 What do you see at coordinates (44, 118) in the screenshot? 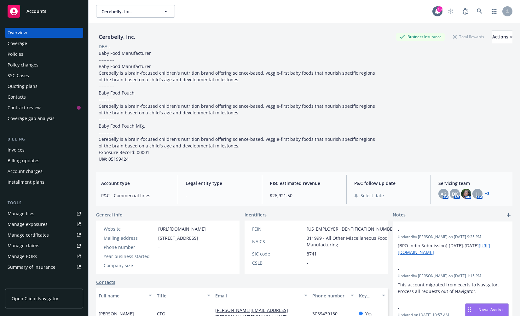
I see `a: Coverage gap analysis` at bounding box center [44, 118].